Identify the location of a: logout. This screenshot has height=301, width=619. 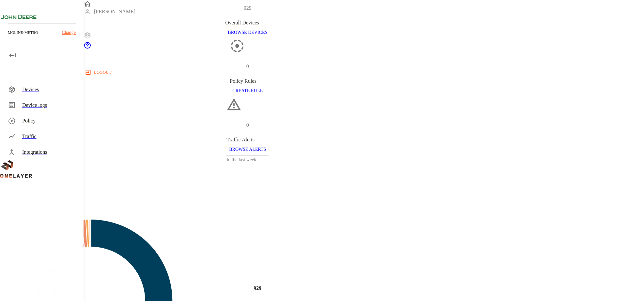
(351, 72).